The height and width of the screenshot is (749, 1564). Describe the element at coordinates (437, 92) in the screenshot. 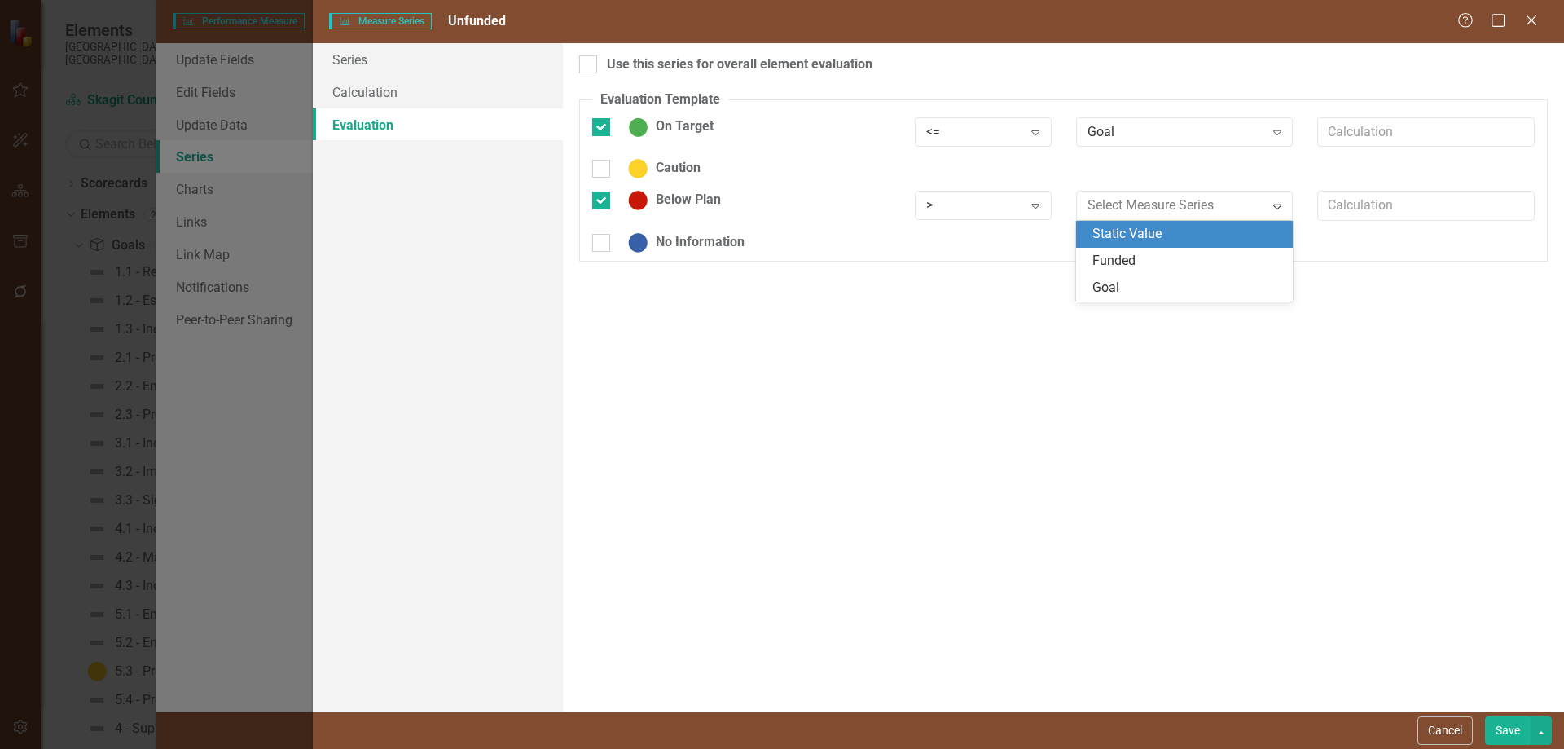

I see `a: Calculation` at that location.